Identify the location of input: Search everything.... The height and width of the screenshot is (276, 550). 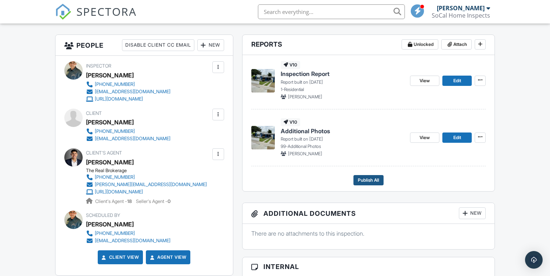
(331, 12).